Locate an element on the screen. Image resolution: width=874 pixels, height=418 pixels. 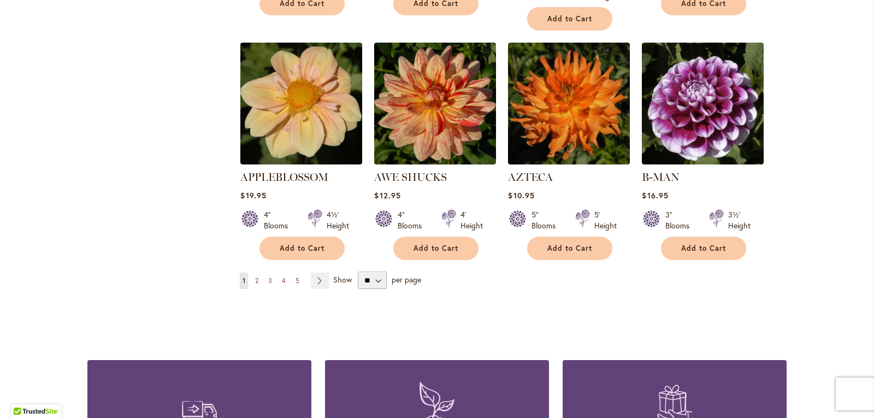
span: Show is located at coordinates (342, 279).